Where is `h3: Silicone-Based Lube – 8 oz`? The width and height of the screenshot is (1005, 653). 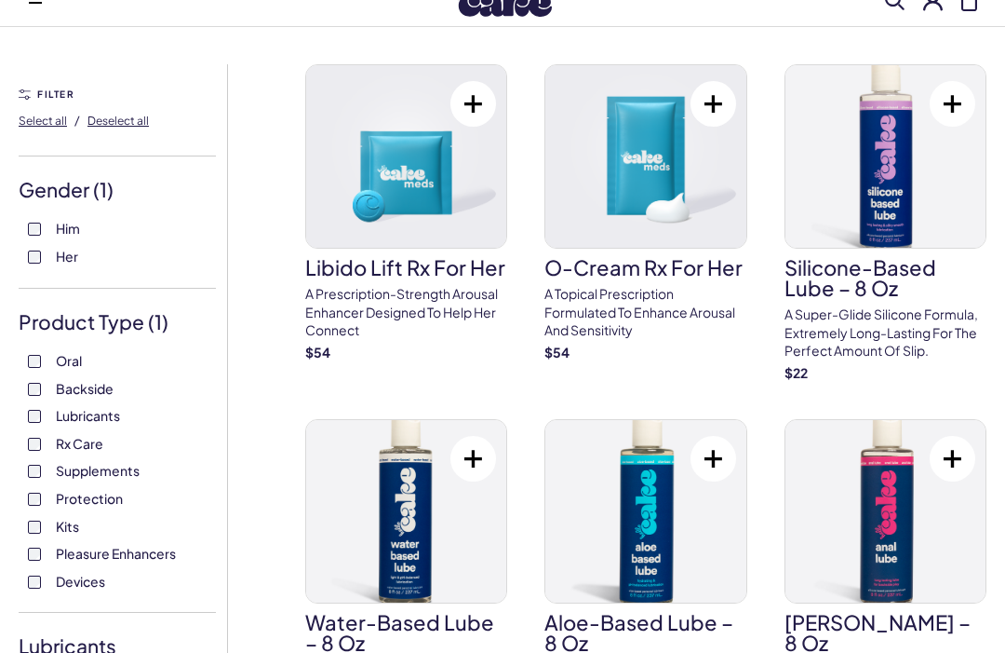 h3: Silicone-Based Lube – 8 oz is located at coordinates (885, 277).